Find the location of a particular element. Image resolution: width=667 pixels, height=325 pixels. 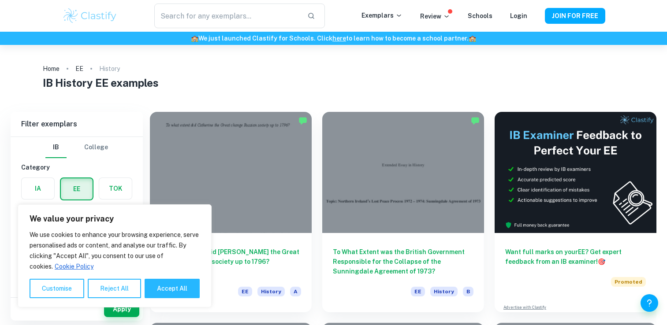

h6: Want full marks on your EE ? Get expert feedback from an IB examiner! is located at coordinates (575, 257).